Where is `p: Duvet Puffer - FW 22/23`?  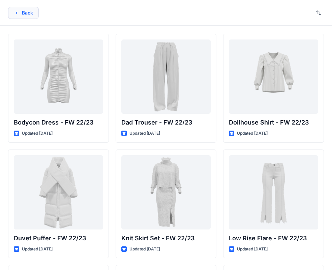 p: Duvet Puffer - FW 22/23 is located at coordinates (58, 238).